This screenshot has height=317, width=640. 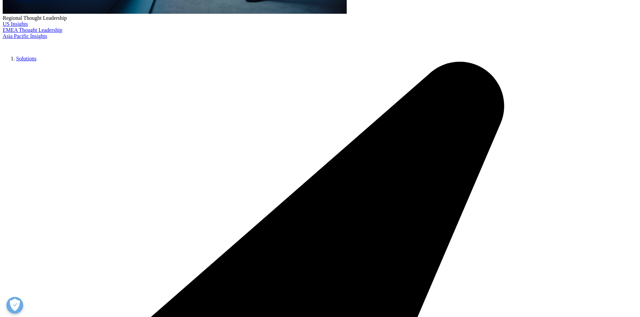 What do you see at coordinates (30, 44) in the screenshot?
I see `img: IQVIA Healthcare Information Technology and Pharma Clinical Research Company` at bounding box center [30, 44].